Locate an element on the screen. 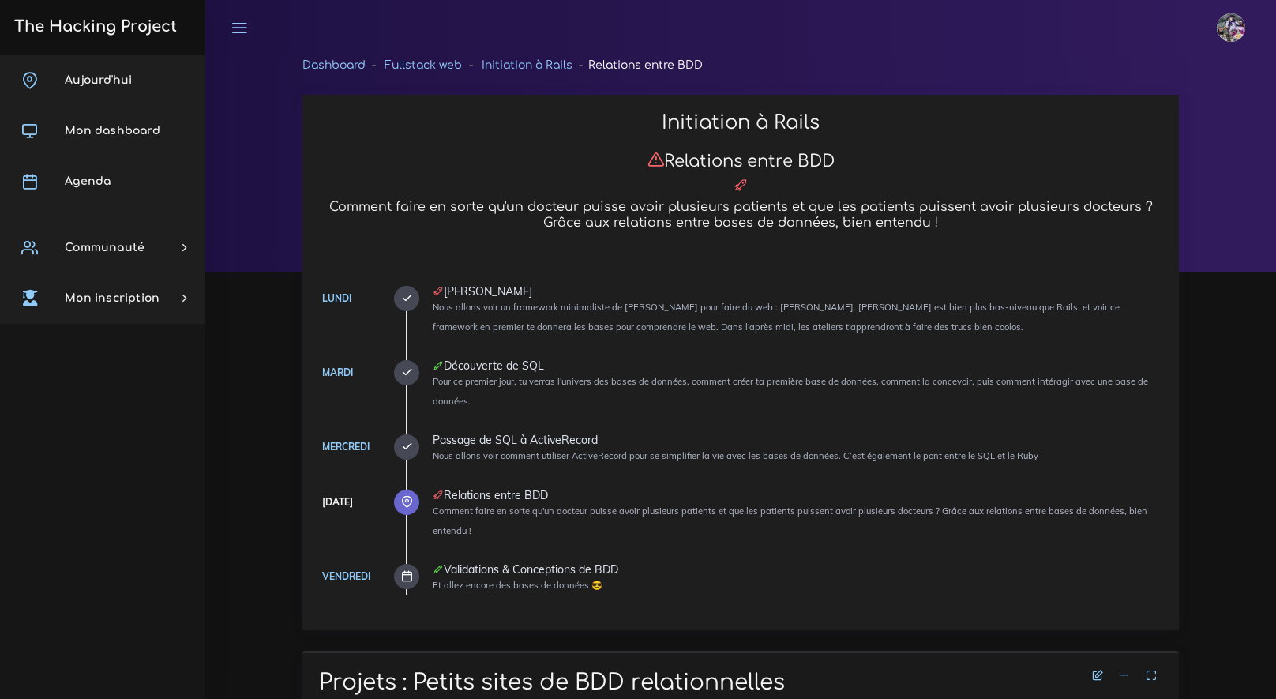 The width and height of the screenshot is (1276, 699). a: Lundi is located at coordinates (336, 298).